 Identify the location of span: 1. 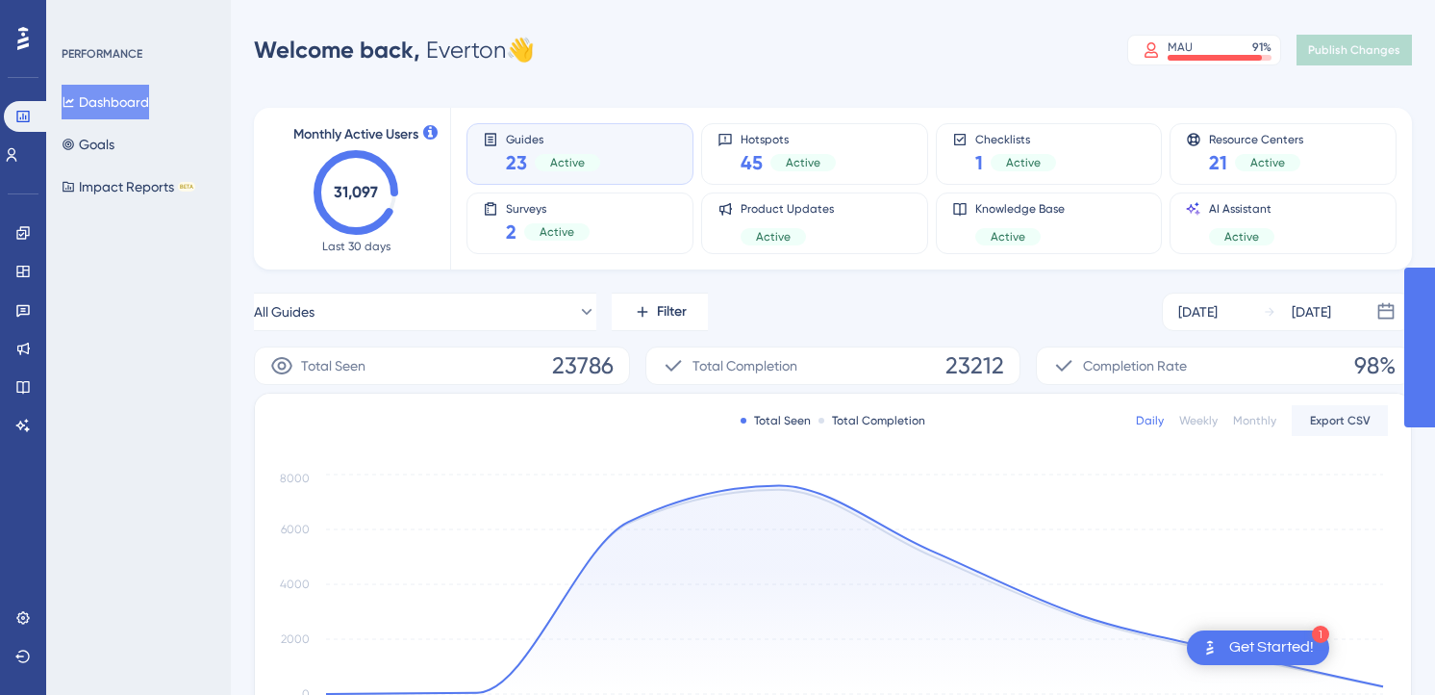
(979, 163).